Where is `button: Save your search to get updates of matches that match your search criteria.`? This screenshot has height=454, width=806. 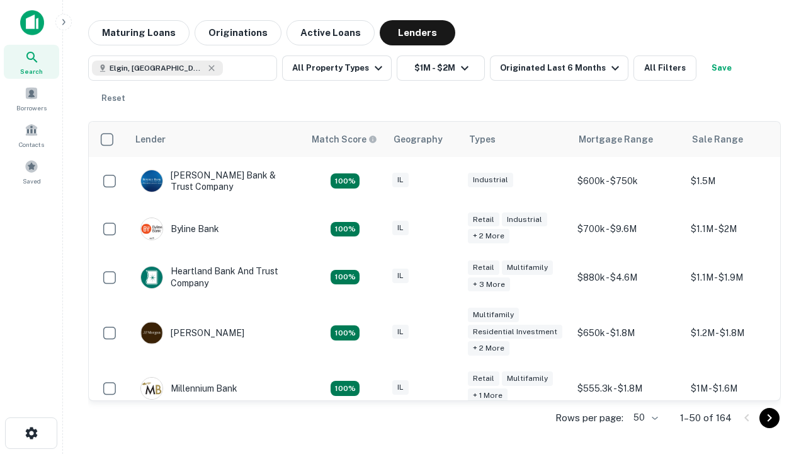
button: Save your search to get updates of matches that match your search criteria. is located at coordinates (722, 68).